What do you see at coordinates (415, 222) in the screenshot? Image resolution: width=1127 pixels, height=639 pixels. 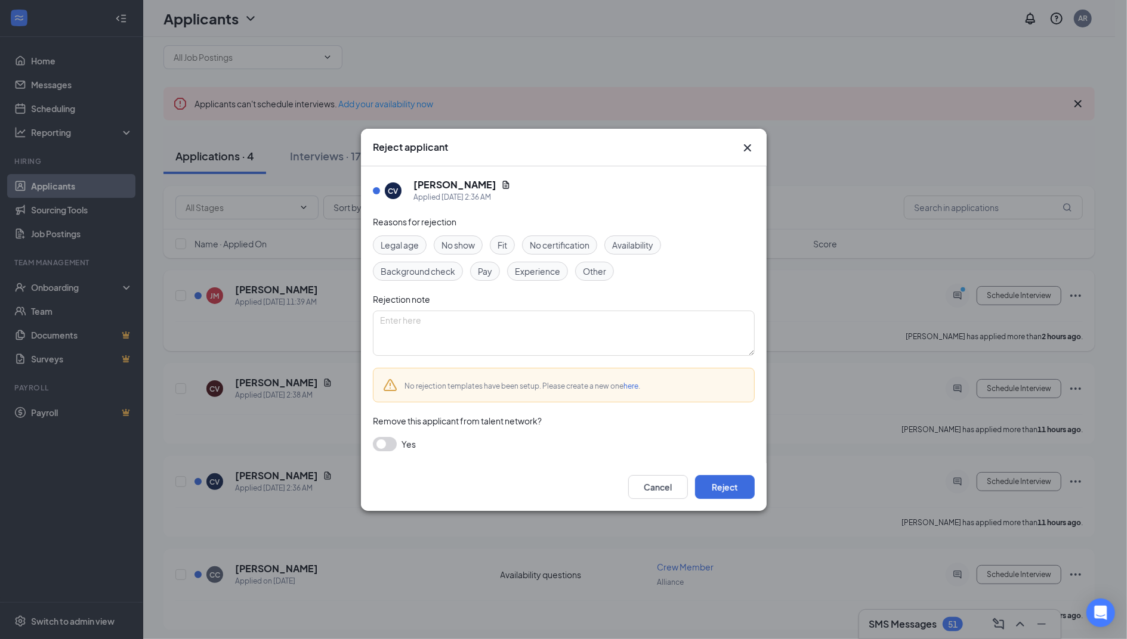 I see `span: Reasons for rejection` at bounding box center [415, 222].